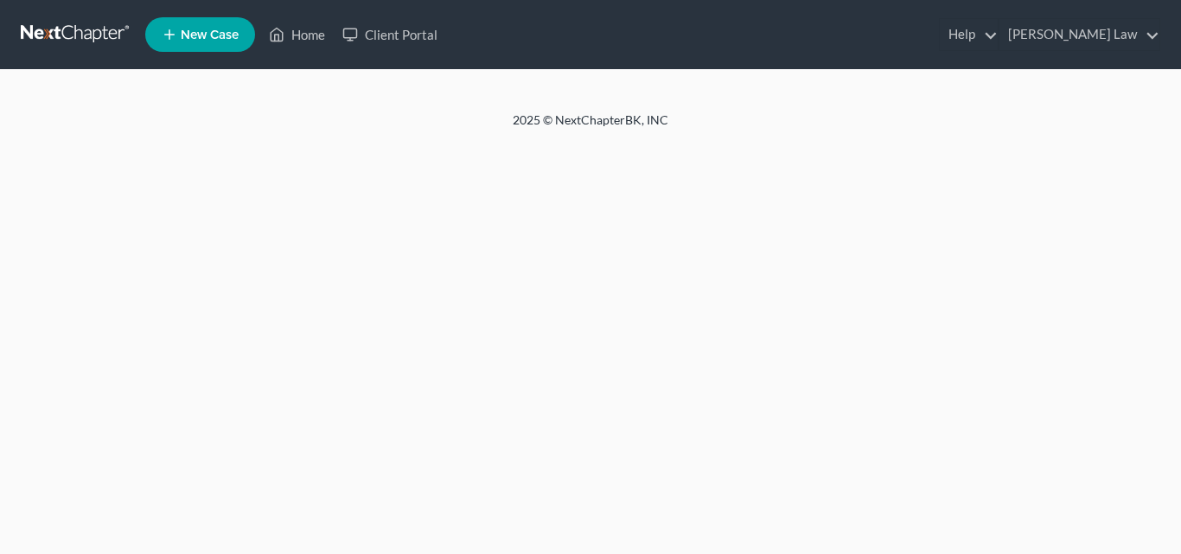 The image size is (1181, 554). I want to click on a: Help, so click(969, 35).